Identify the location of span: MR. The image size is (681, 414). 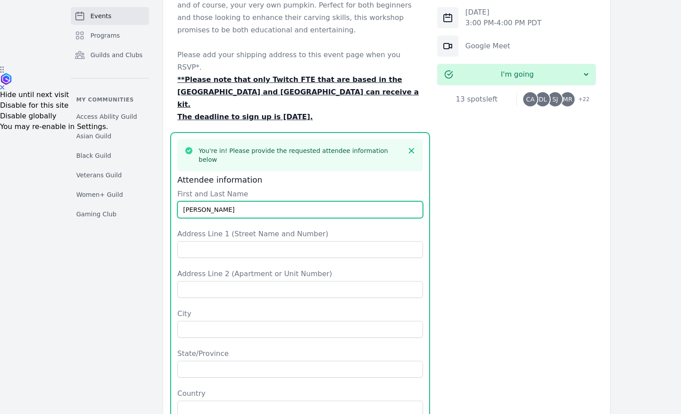
(567, 99).